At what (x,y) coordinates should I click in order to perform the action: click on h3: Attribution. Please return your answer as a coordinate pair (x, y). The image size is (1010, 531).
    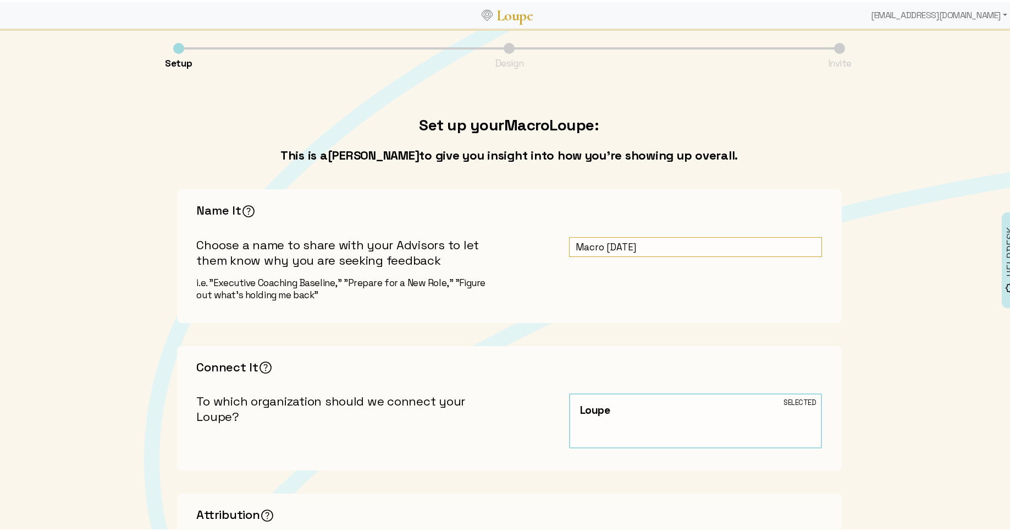
    Looking at the image, I should click on (509, 512).